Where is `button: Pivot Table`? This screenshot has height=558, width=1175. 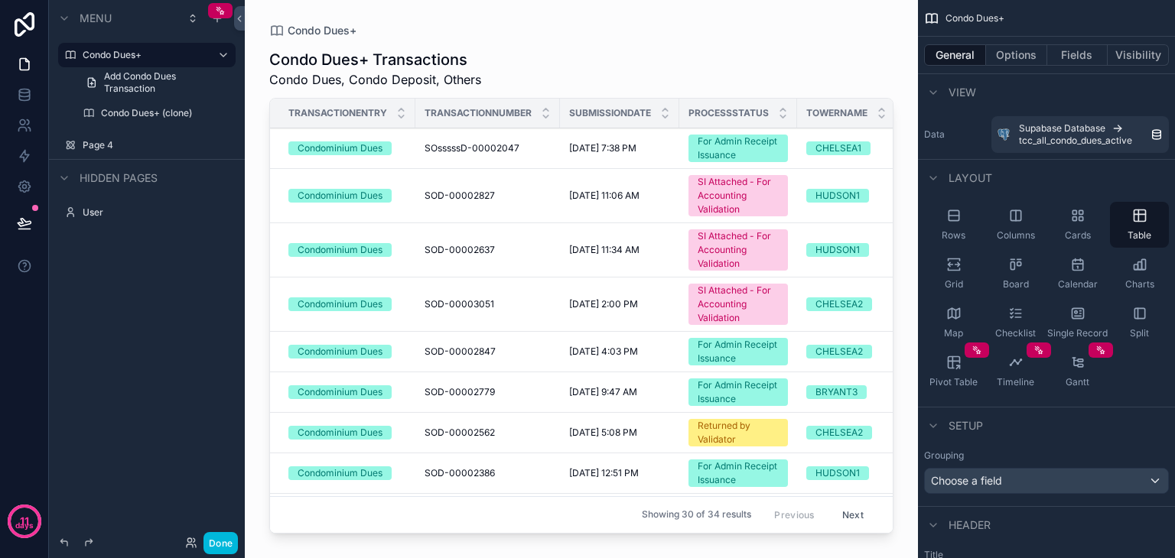 button: Pivot Table is located at coordinates (953, 372).